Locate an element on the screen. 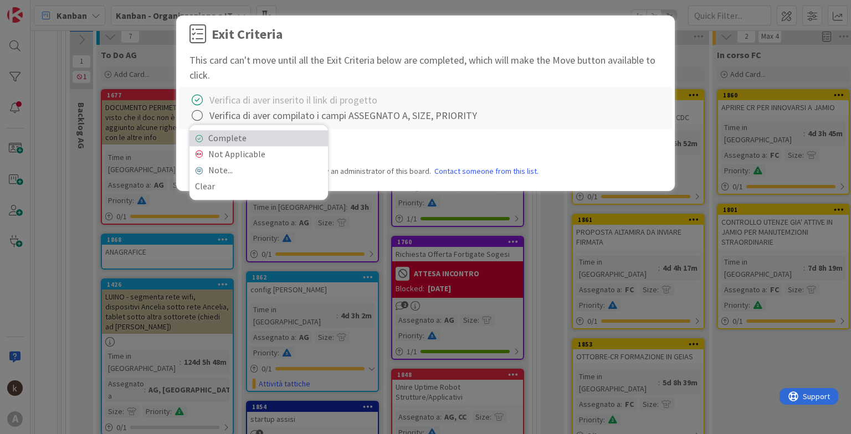  span: Support is located at coordinates (37, 8).